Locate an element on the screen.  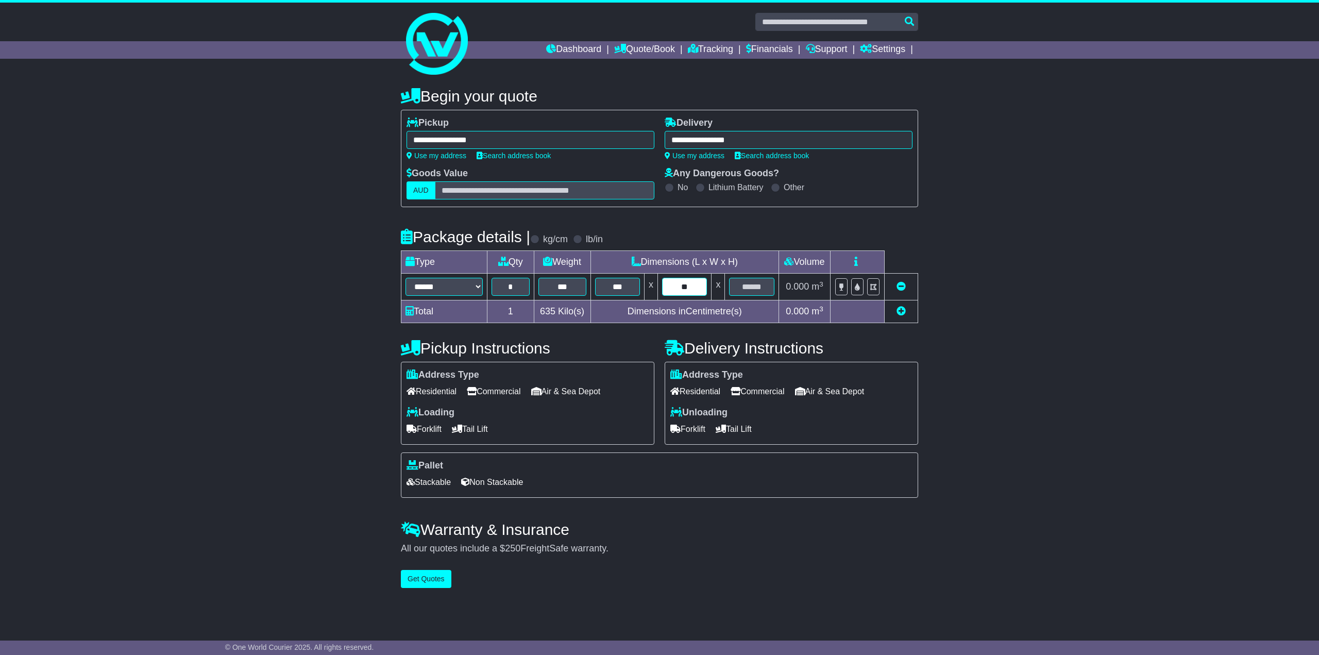
label: Pallet is located at coordinates (425, 466).